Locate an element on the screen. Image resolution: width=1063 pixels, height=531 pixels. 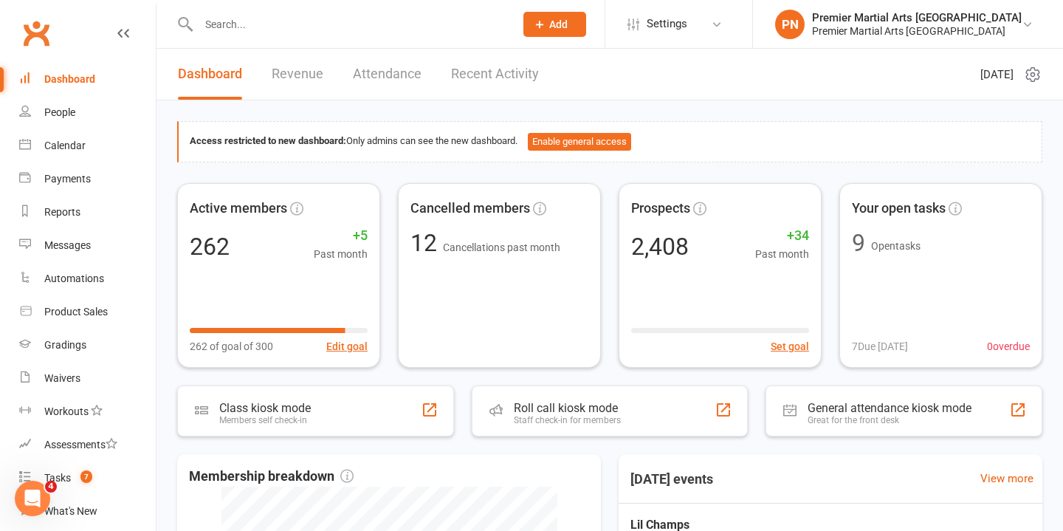
a: Workouts is located at coordinates (87, 411).